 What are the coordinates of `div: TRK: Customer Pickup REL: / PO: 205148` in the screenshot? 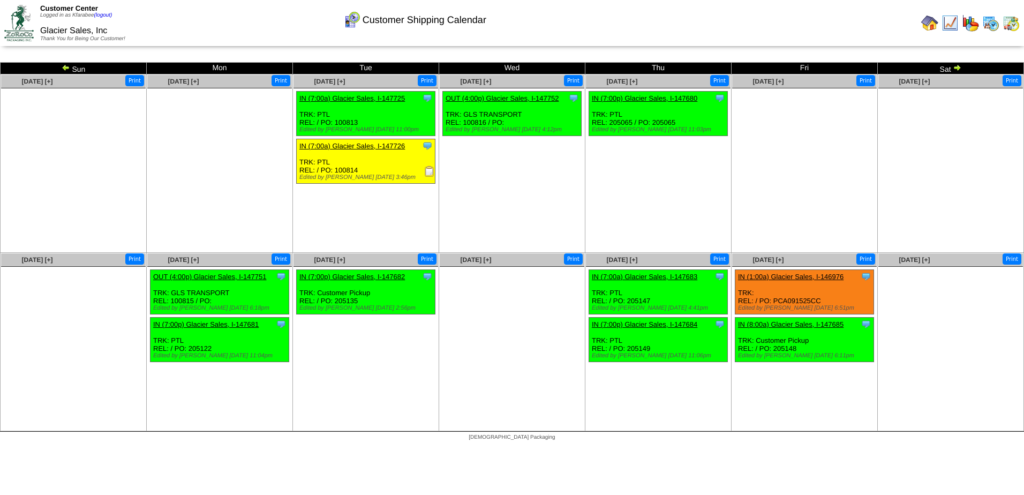 It's located at (804, 339).